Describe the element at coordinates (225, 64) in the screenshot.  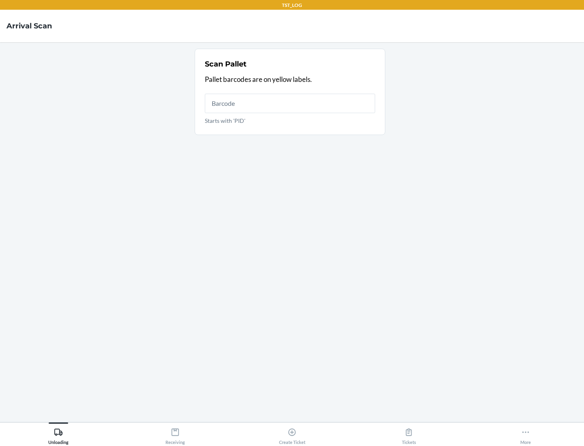
I see `h2: Scan Pallet` at that location.